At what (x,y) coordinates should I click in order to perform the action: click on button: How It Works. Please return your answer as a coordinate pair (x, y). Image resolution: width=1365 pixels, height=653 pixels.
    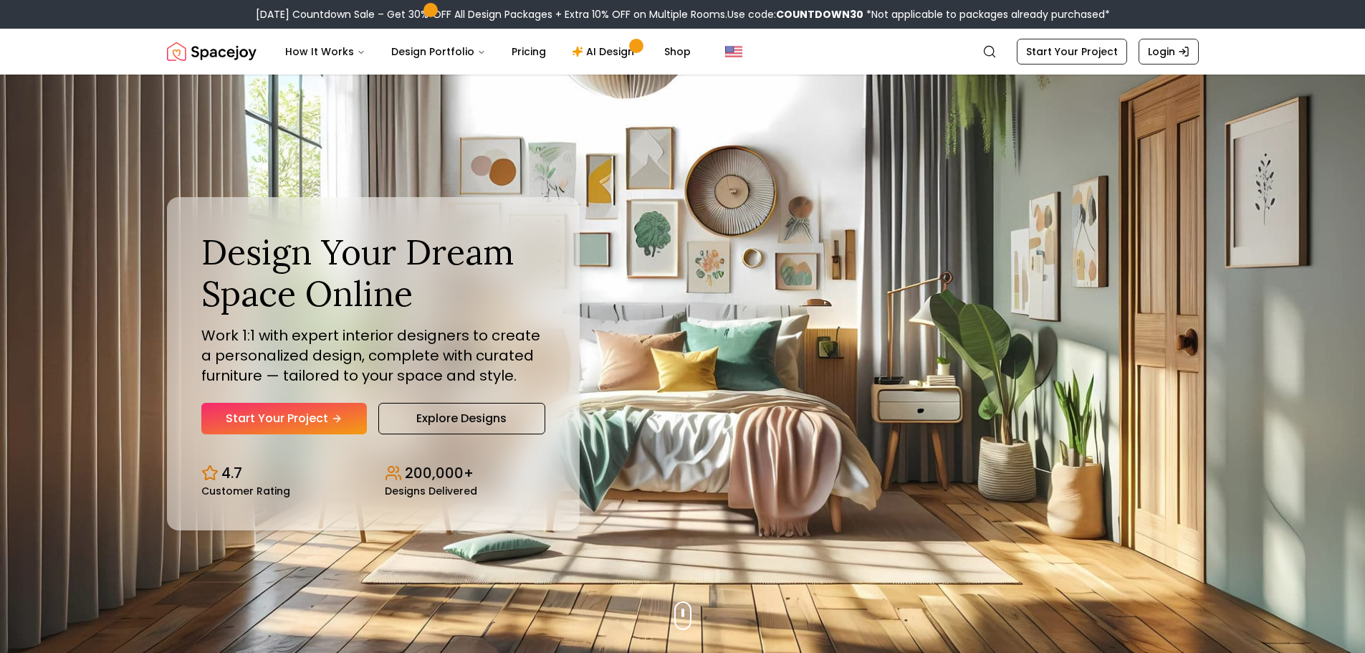
    Looking at the image, I should click on (325, 52).